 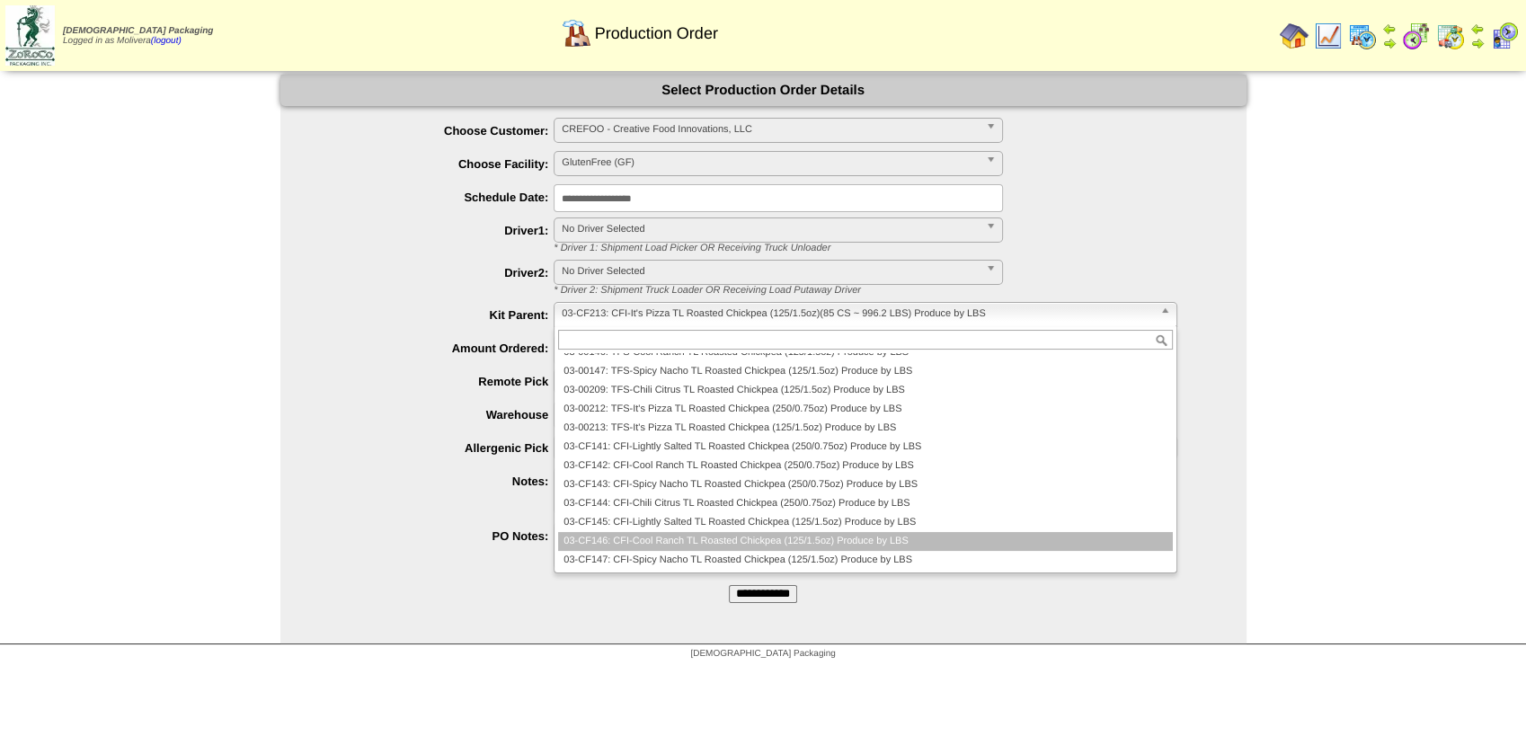 What do you see at coordinates (893, 290) in the screenshot?
I see `div: * Driver 2: Shipment Truck Loader OR Receiving Load Putaway Driver` at bounding box center [893, 290].